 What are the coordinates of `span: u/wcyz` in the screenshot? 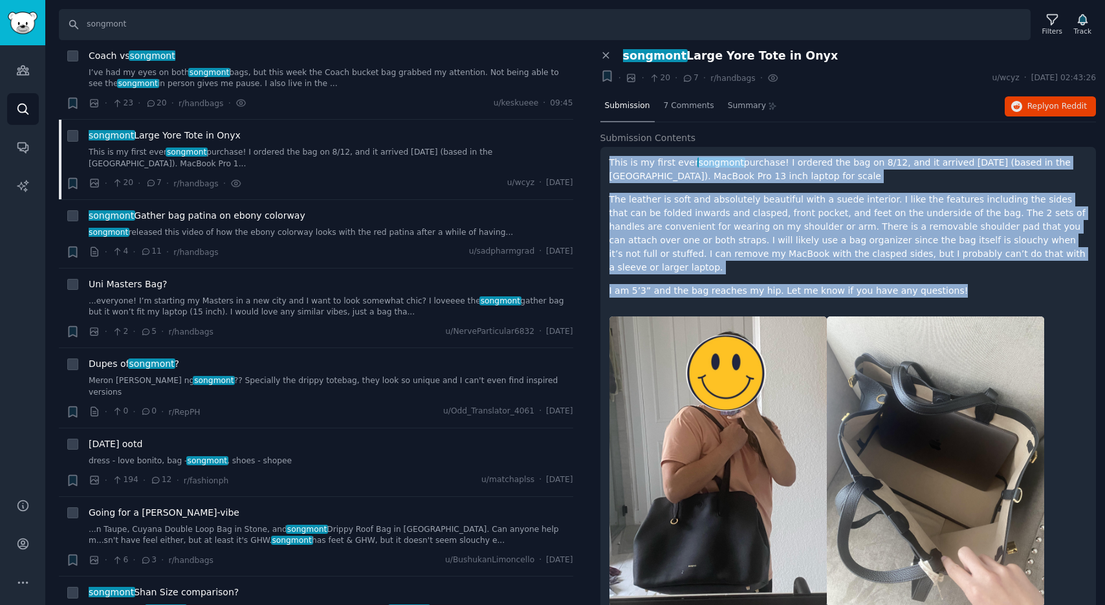 It's located at (521, 183).